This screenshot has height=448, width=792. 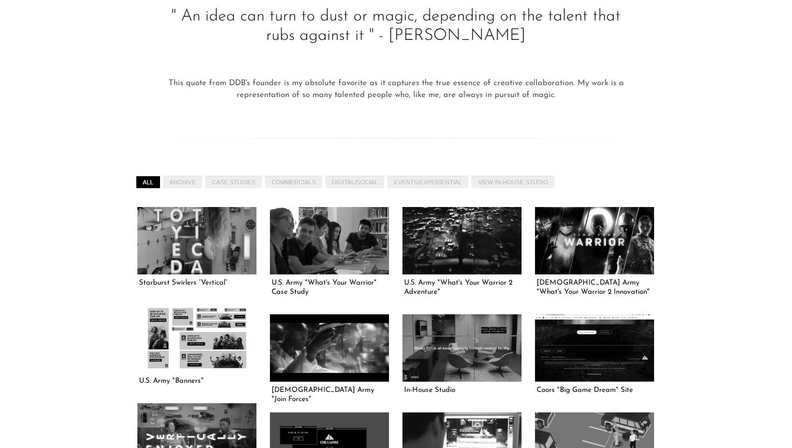 What do you see at coordinates (148, 182) in the screenshot?
I see `a: All` at bounding box center [148, 182].